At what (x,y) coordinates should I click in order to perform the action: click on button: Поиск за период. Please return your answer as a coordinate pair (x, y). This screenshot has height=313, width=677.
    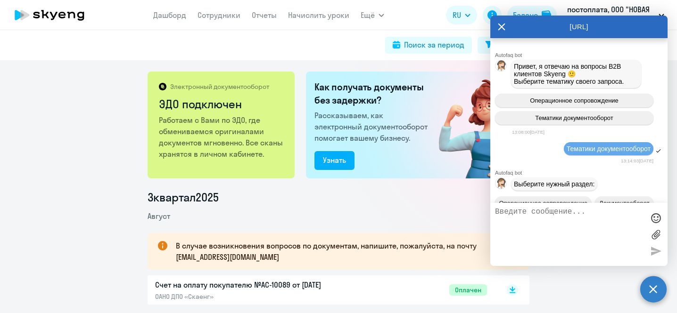
    Looking at the image, I should click on (428, 45).